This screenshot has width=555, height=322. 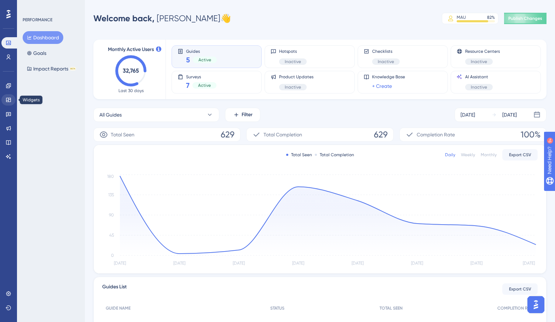 What do you see at coordinates (111, 195) in the screenshot?
I see `tspan: 135` at bounding box center [111, 195].